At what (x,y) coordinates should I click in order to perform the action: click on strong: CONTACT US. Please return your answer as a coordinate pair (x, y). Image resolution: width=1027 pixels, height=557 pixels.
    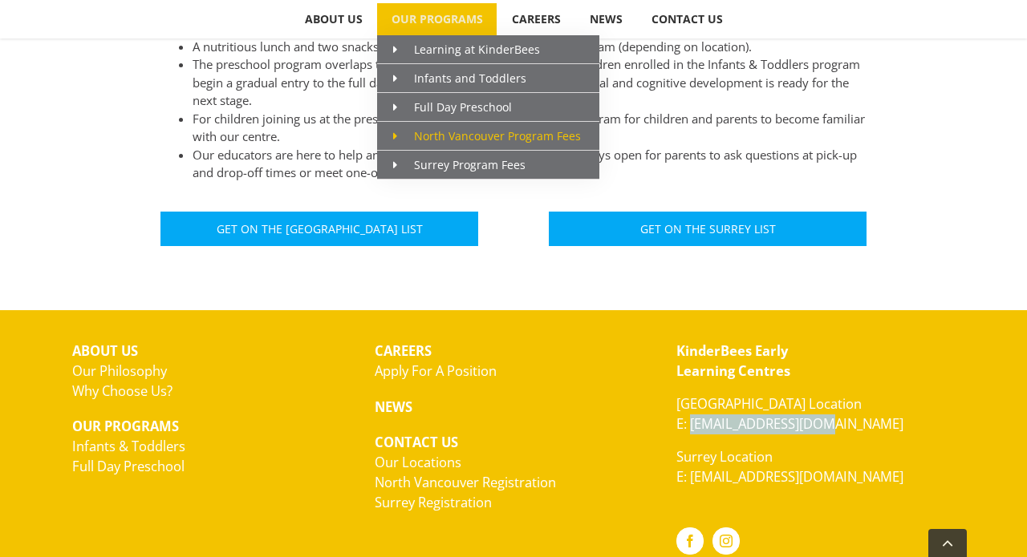
    Looking at the image, I should click on (416, 442).